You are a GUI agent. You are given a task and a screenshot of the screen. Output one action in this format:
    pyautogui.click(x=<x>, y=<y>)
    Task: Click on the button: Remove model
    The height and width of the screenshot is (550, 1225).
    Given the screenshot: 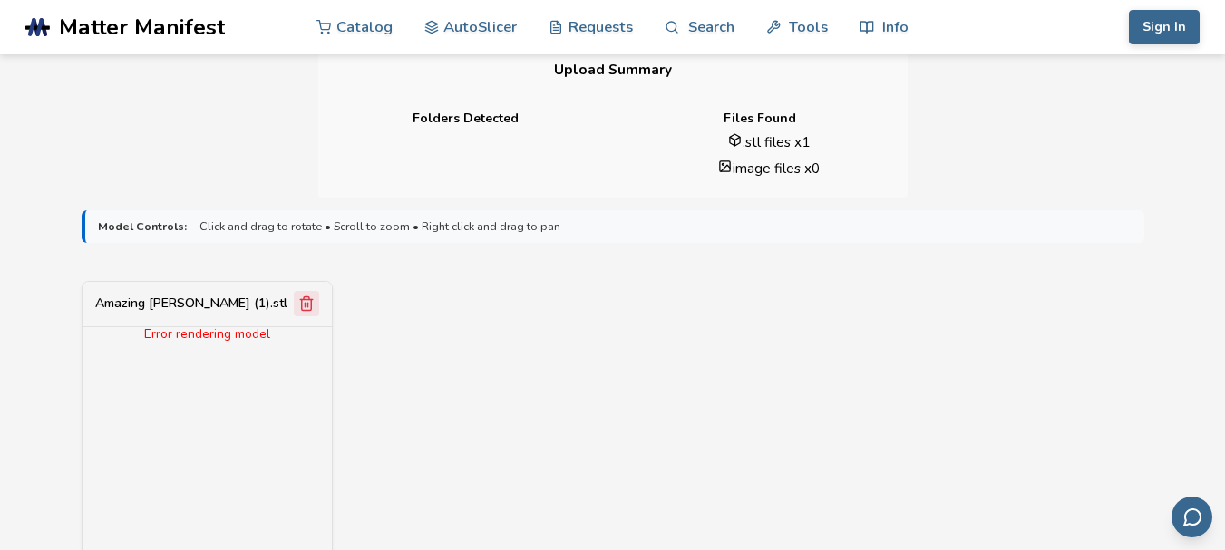 What is the action you would take?
    pyautogui.click(x=306, y=304)
    